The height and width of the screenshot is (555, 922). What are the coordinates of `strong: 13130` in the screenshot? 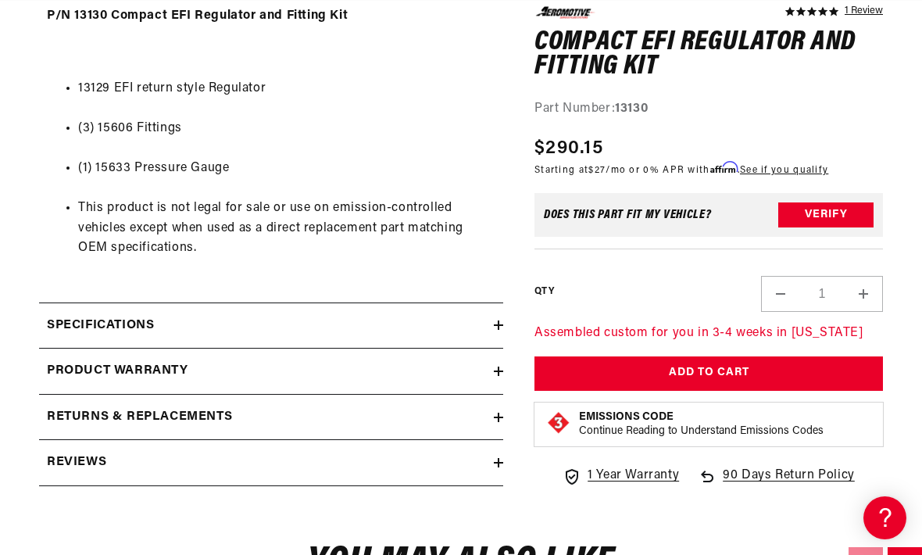 It's located at (631, 109).